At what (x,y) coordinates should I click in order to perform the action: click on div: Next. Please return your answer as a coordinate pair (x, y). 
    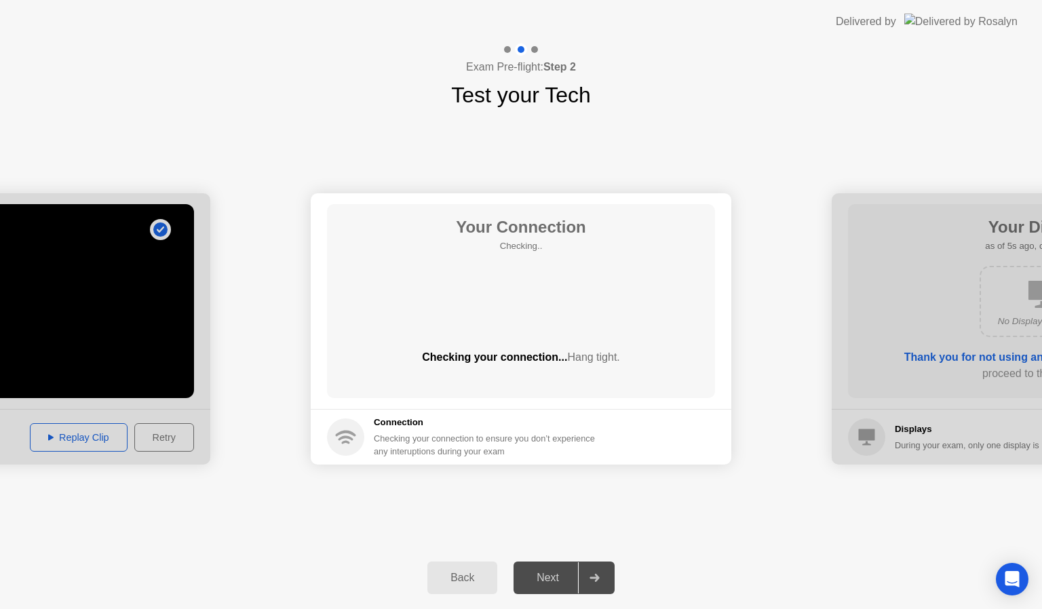
    Looking at the image, I should click on (548, 578).